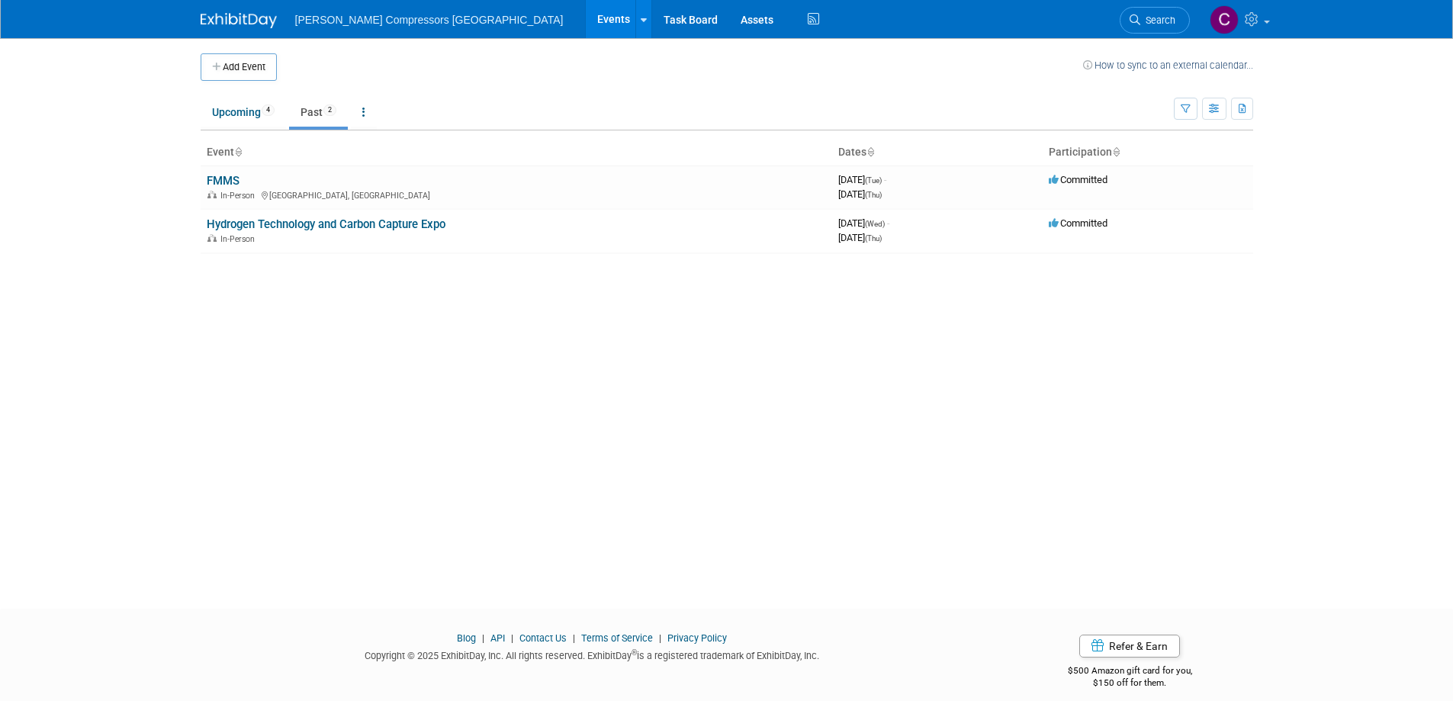  I want to click on img: Crystal Wilson, so click(1225, 20).